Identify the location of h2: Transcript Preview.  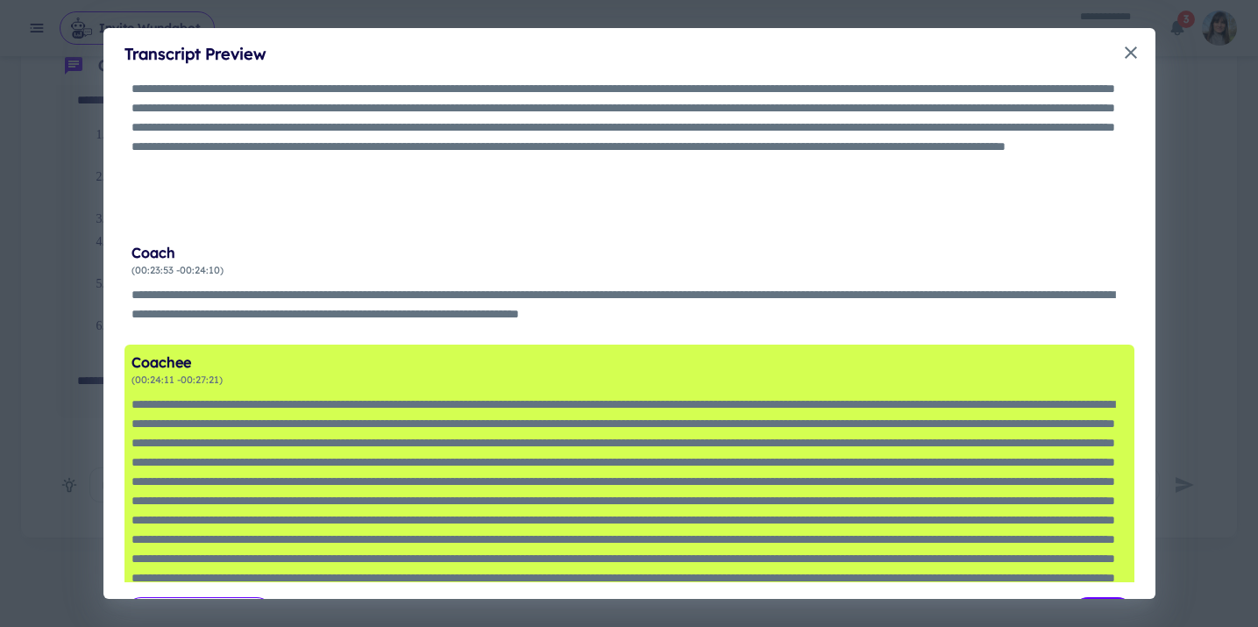
(630, 54).